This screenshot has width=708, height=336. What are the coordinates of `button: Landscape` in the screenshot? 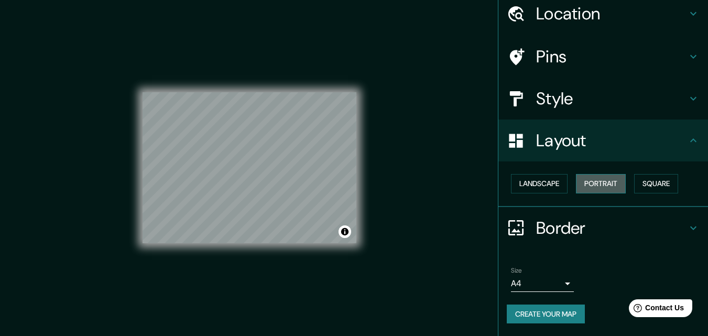 It's located at (539, 183).